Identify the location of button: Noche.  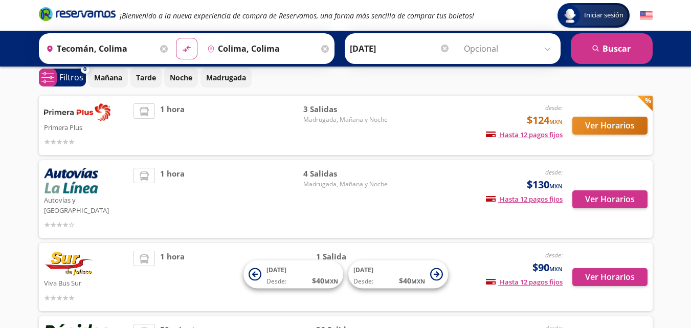
(181, 77).